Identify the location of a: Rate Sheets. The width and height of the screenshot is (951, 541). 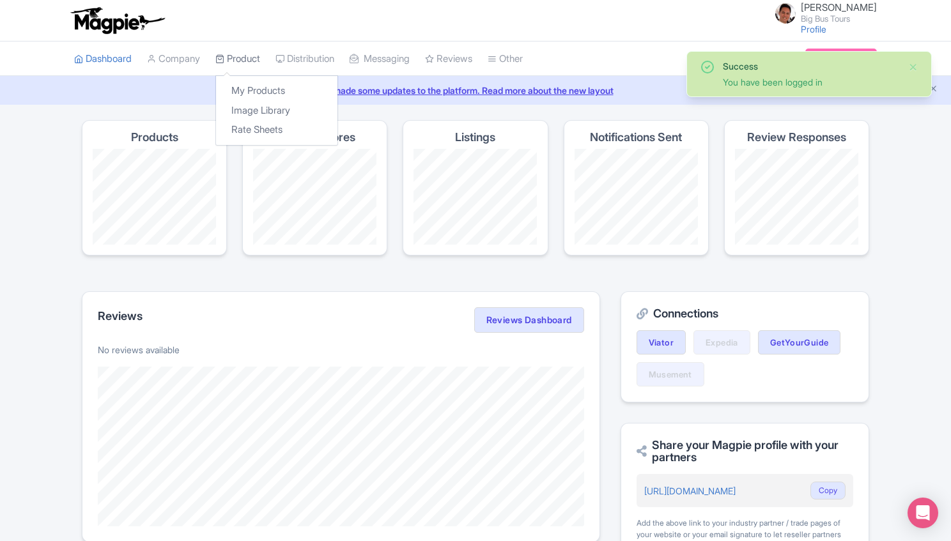
(277, 130).